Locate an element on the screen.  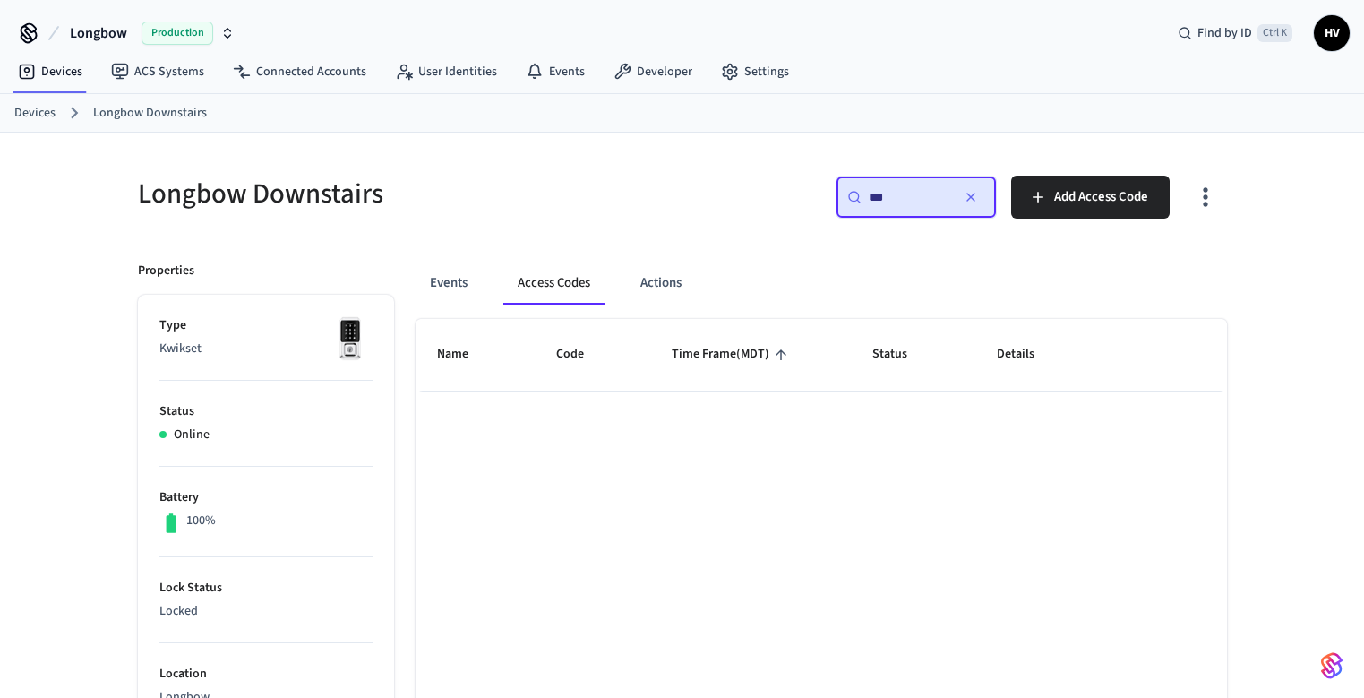
span: Time Frame(MDT) is located at coordinates (732, 354).